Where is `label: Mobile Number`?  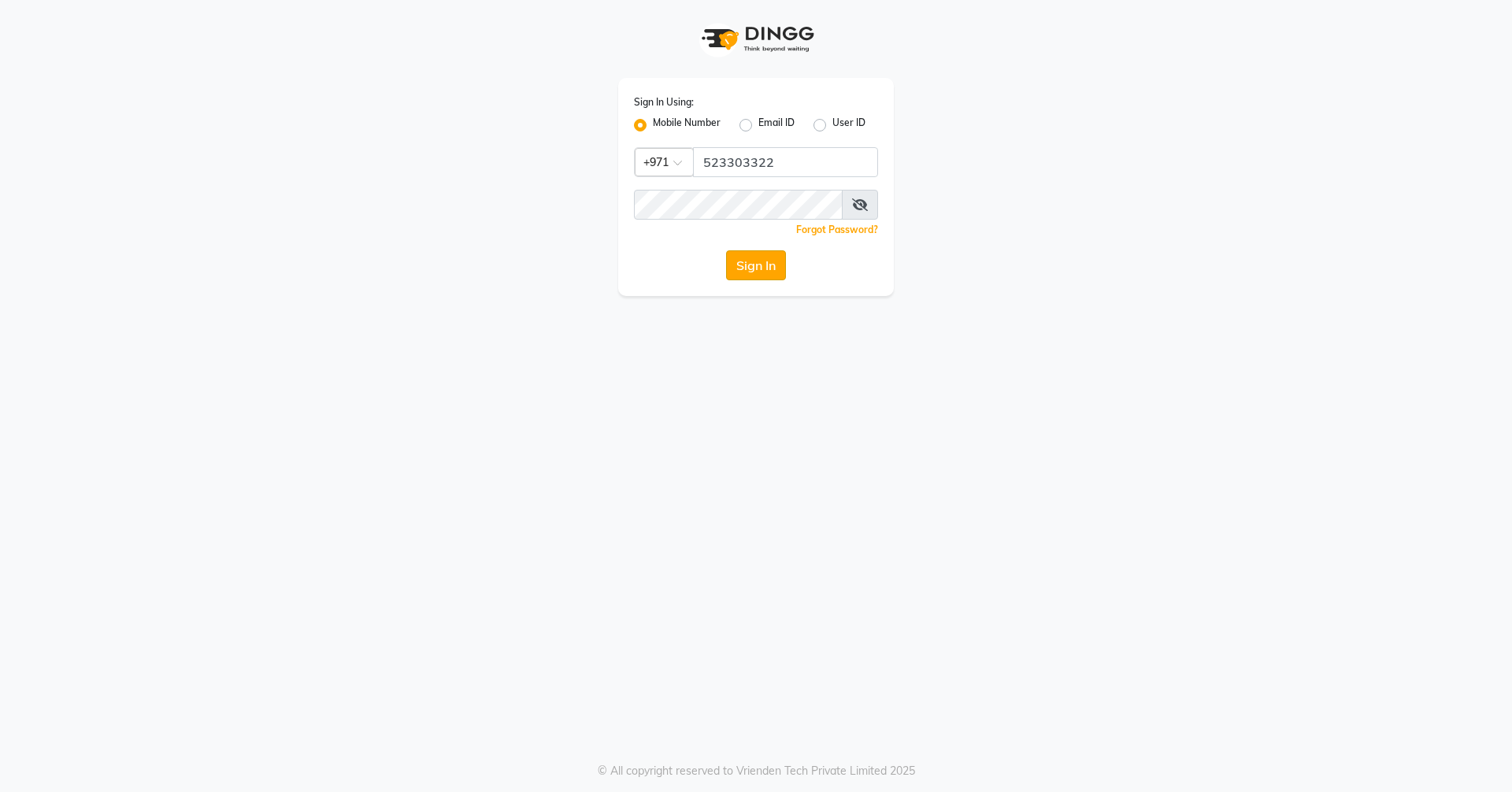 label: Mobile Number is located at coordinates (687, 125).